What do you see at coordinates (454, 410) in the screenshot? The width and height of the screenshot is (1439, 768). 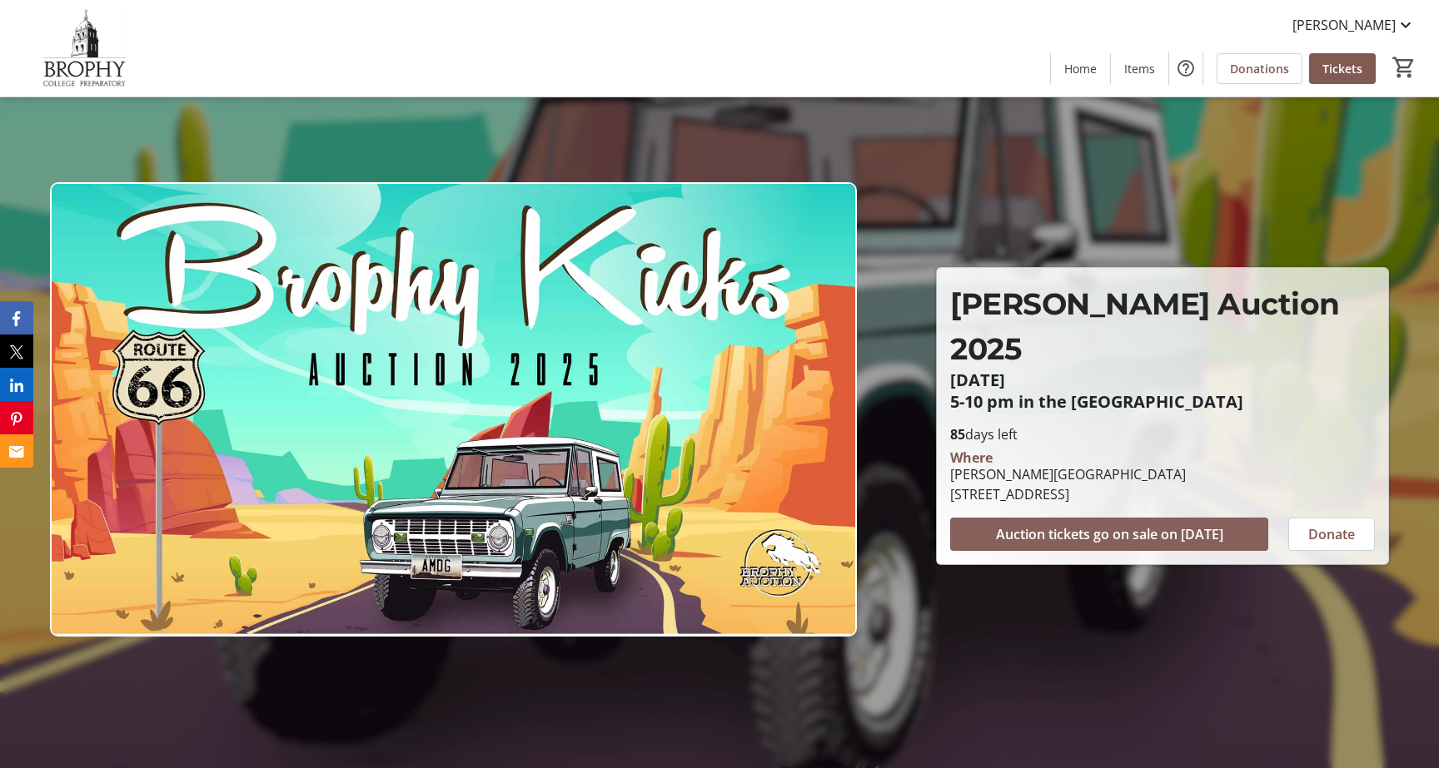 I see `img: Campaign CTA Media Photo` at bounding box center [454, 410].